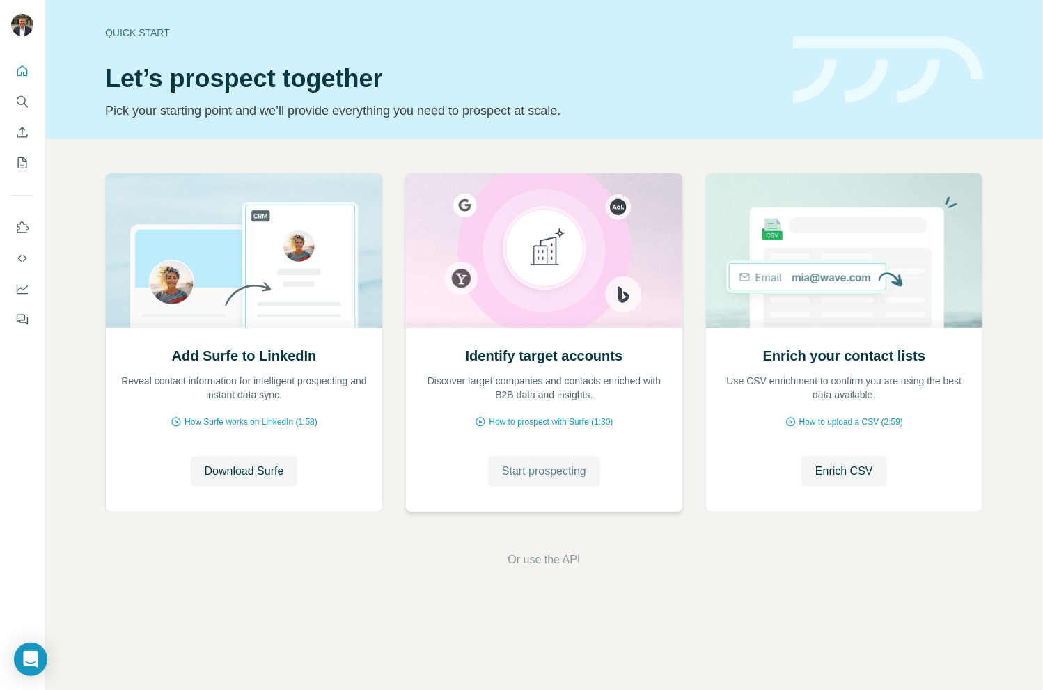 Image resolution: width=1043 pixels, height=690 pixels. I want to click on img: Identify target accounts, so click(544, 251).